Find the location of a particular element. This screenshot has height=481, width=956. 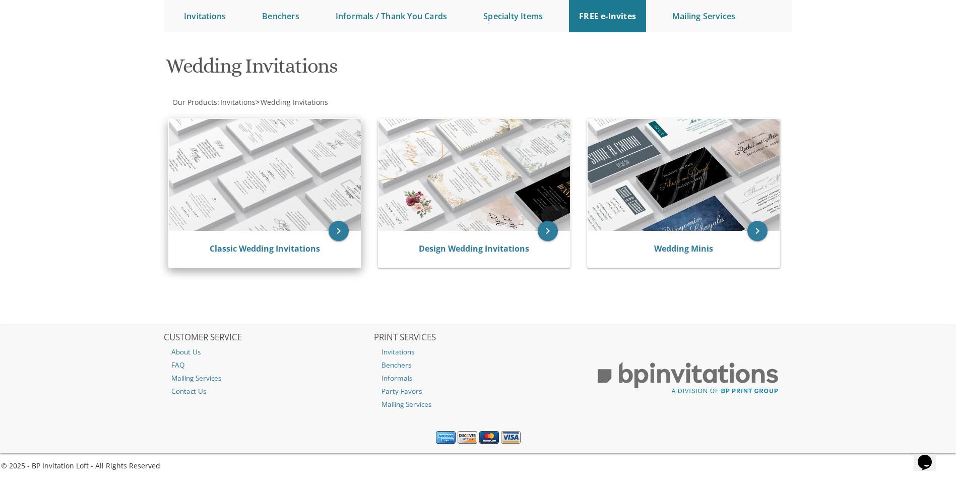

a: Benchers is located at coordinates (478, 365).